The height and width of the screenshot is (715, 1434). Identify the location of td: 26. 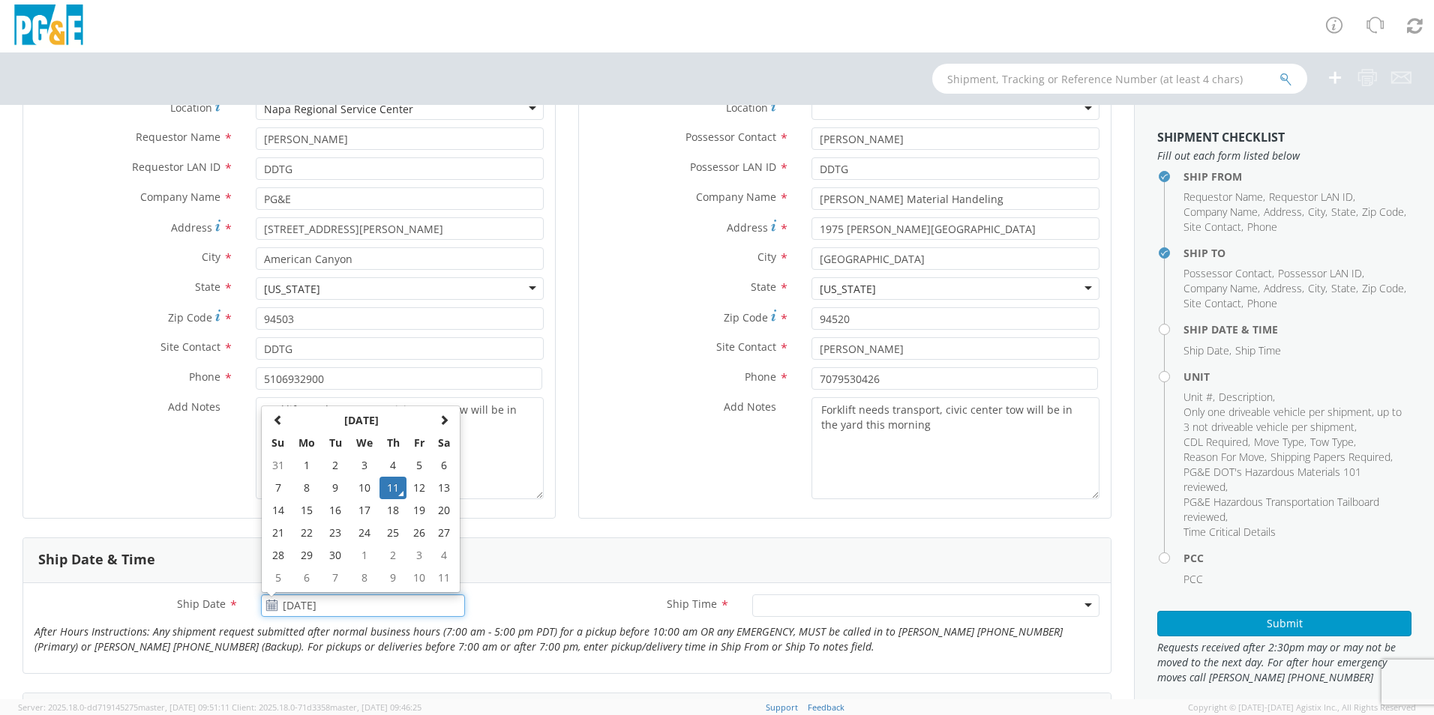
(419, 533).